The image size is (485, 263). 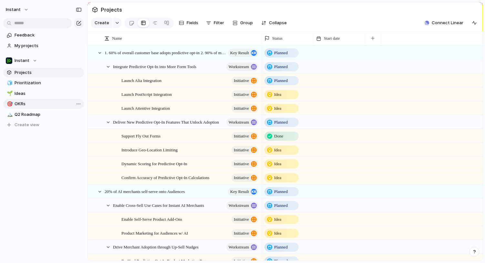 I want to click on span: Integrate Predictive Opt-In into More Form Tools, so click(x=155, y=66).